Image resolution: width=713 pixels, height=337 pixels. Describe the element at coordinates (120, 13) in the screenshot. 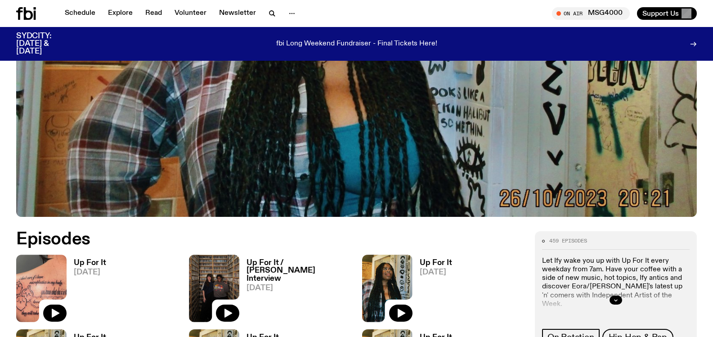

I see `a: Explore` at that location.